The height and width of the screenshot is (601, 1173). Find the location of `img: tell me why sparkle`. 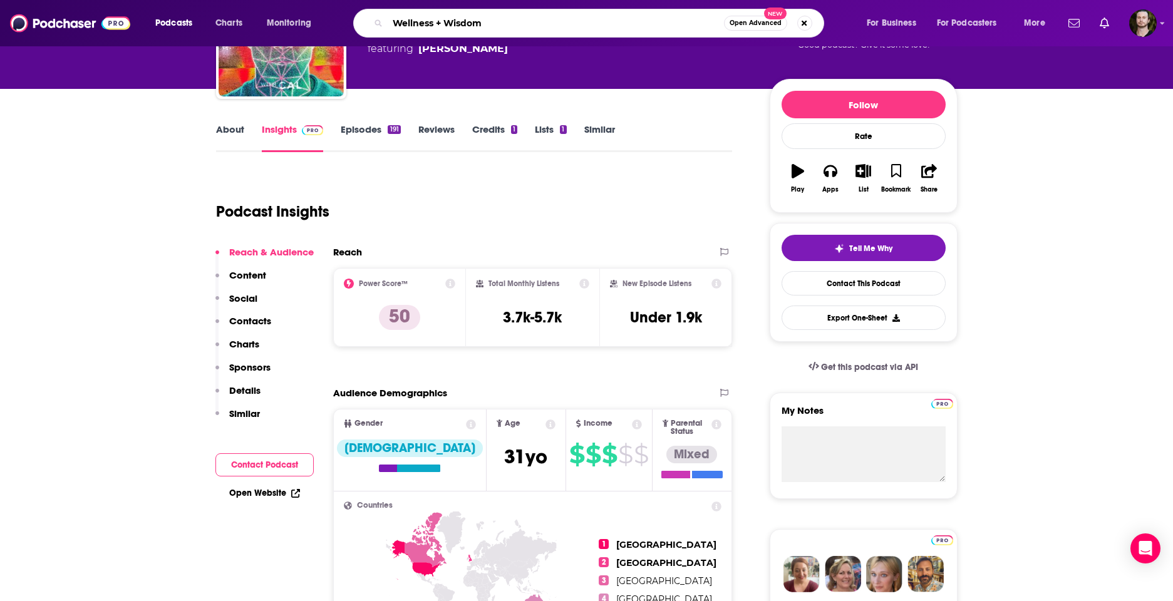

img: tell me why sparkle is located at coordinates (839, 249).